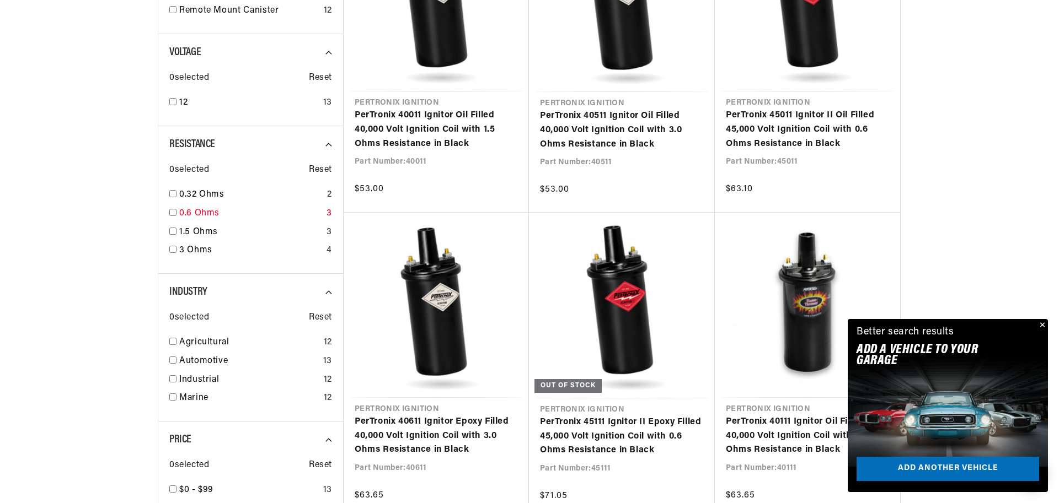  Describe the element at coordinates (185, 52) in the screenshot. I see `span: Voltage` at that location.